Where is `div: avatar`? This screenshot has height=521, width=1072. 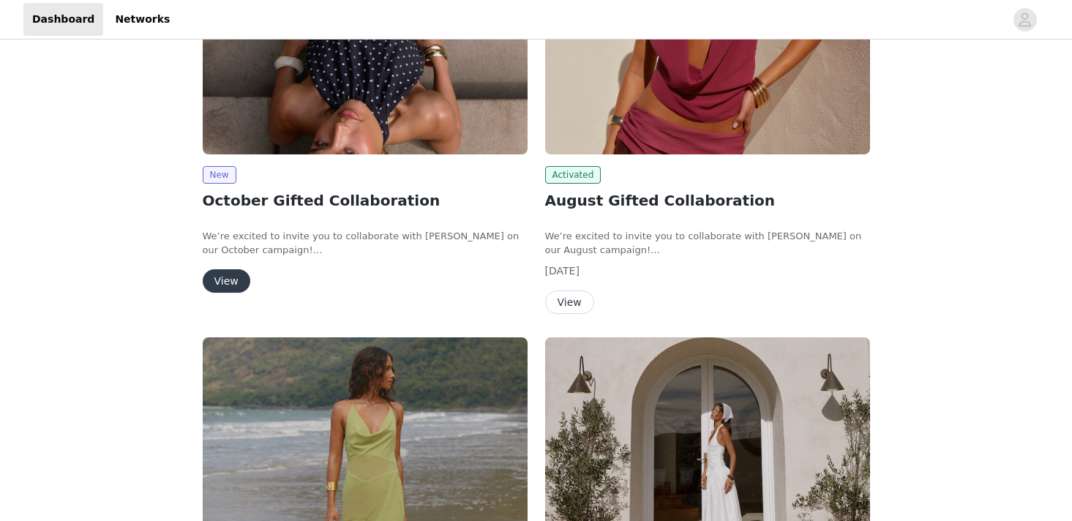 div: avatar is located at coordinates (1025, 20).